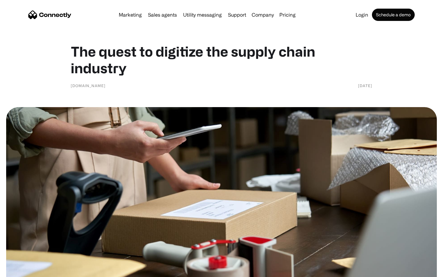 The height and width of the screenshot is (277, 443). What do you see at coordinates (362, 15) in the screenshot?
I see `a: Login` at bounding box center [362, 15].